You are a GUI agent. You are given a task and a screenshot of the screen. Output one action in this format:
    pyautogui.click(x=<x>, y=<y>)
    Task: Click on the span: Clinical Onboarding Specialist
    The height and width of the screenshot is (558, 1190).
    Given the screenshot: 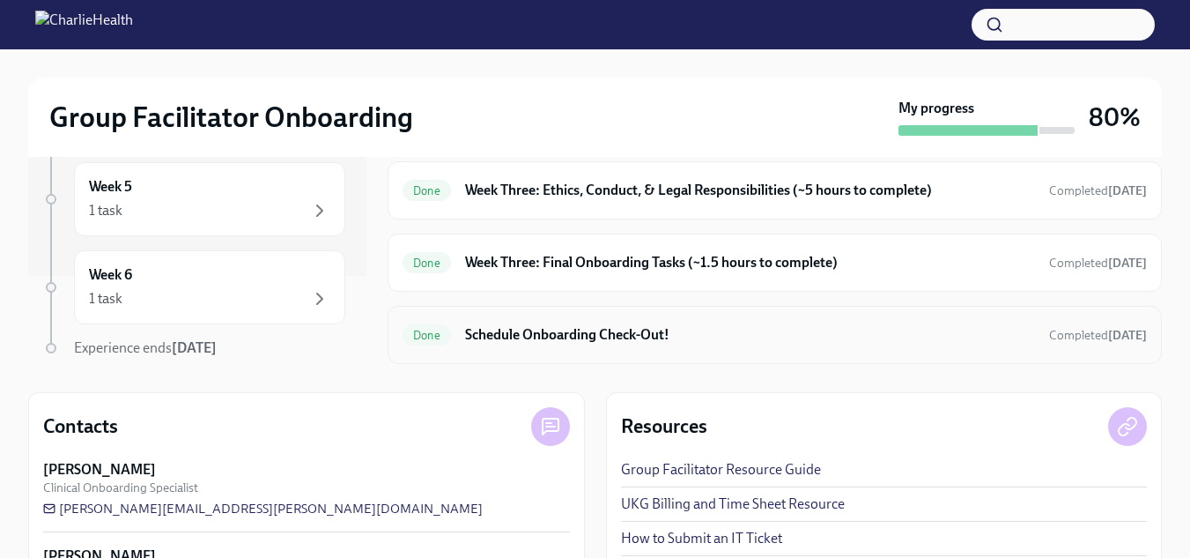 What is the action you would take?
    pyautogui.click(x=121, y=487)
    